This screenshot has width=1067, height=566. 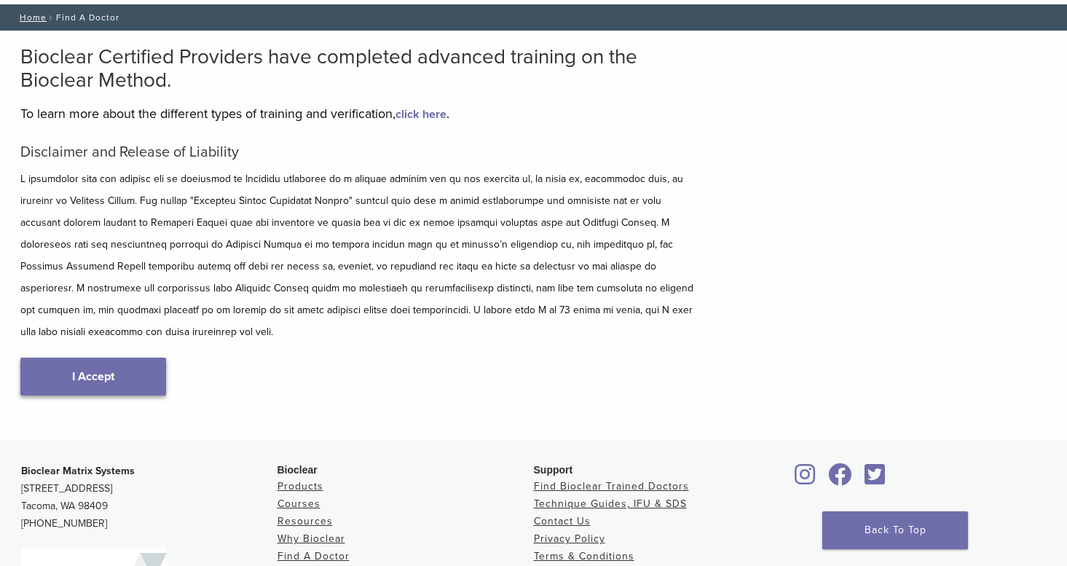 What do you see at coordinates (298, 503) in the screenshot?
I see `a: Courses` at bounding box center [298, 503].